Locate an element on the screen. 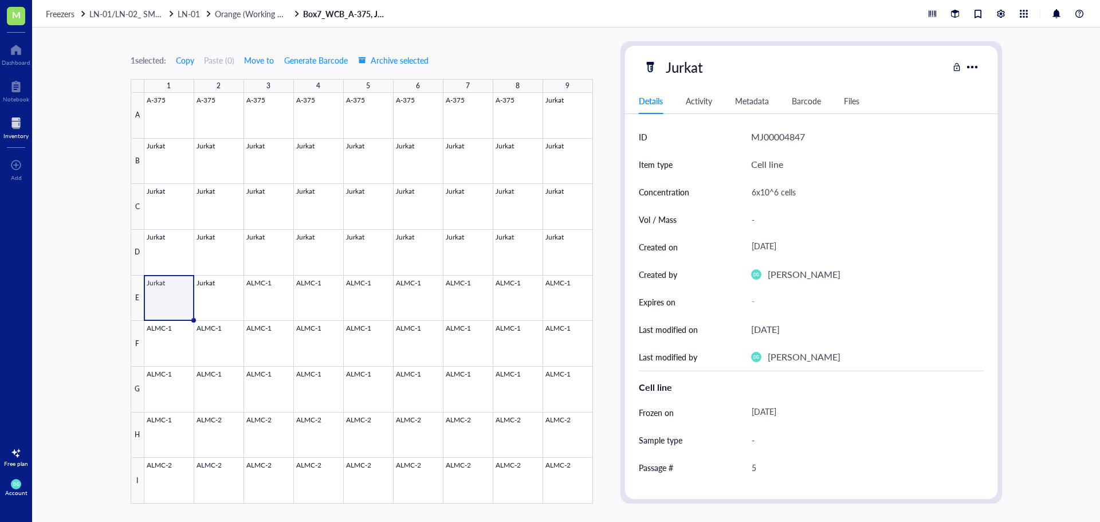  div: E is located at coordinates (137, 298).